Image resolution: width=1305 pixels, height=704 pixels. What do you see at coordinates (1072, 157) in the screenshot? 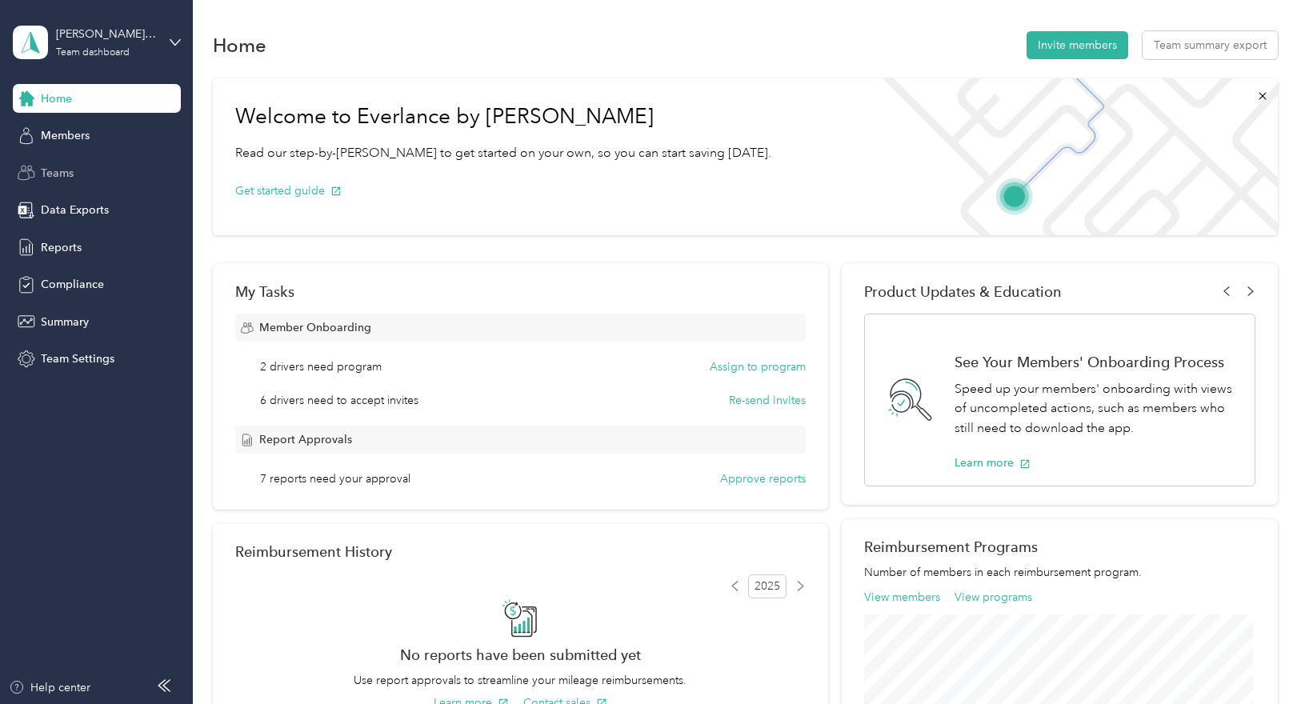
I see `img: Welcome to everlance` at bounding box center [1072, 157].